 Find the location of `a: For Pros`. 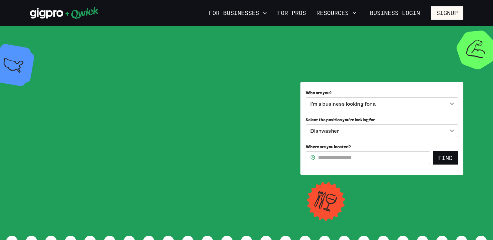

a: For Pros is located at coordinates (291, 13).